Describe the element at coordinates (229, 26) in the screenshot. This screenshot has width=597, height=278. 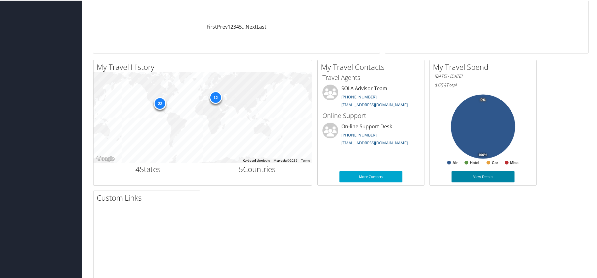
I see `a: 1` at that location.